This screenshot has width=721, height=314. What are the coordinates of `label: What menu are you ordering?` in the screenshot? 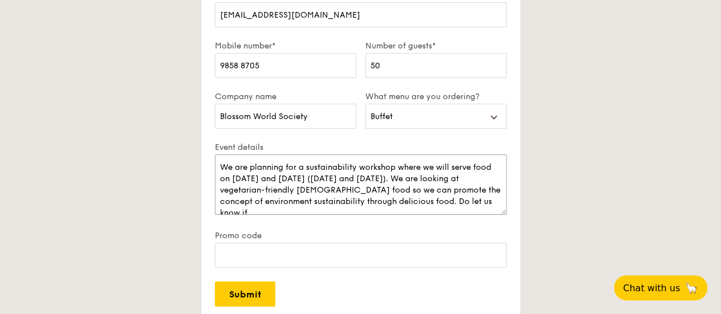 It's located at (436, 96).